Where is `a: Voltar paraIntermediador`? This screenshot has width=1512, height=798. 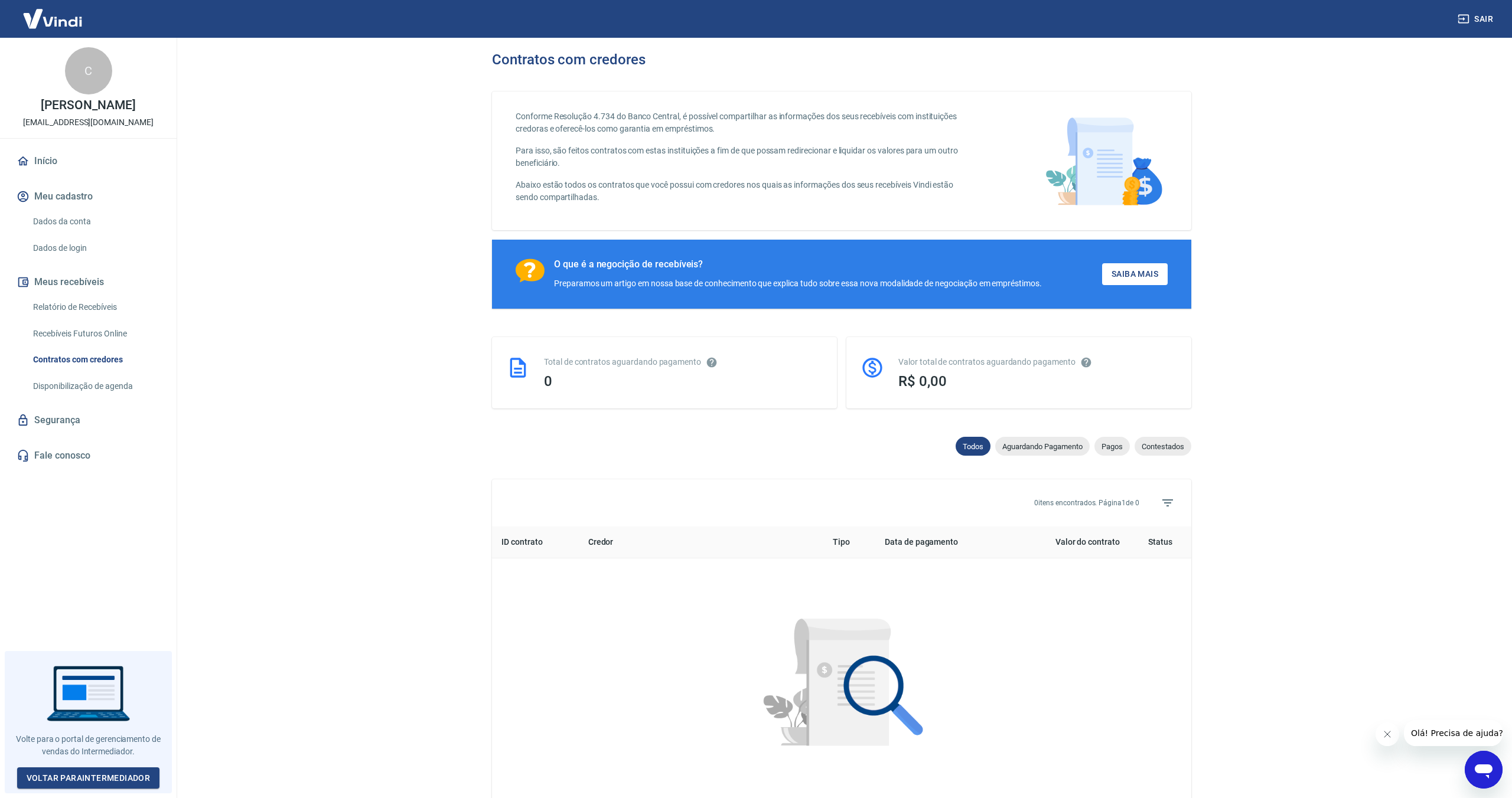 a: Voltar paraIntermediador is located at coordinates (89, 778).